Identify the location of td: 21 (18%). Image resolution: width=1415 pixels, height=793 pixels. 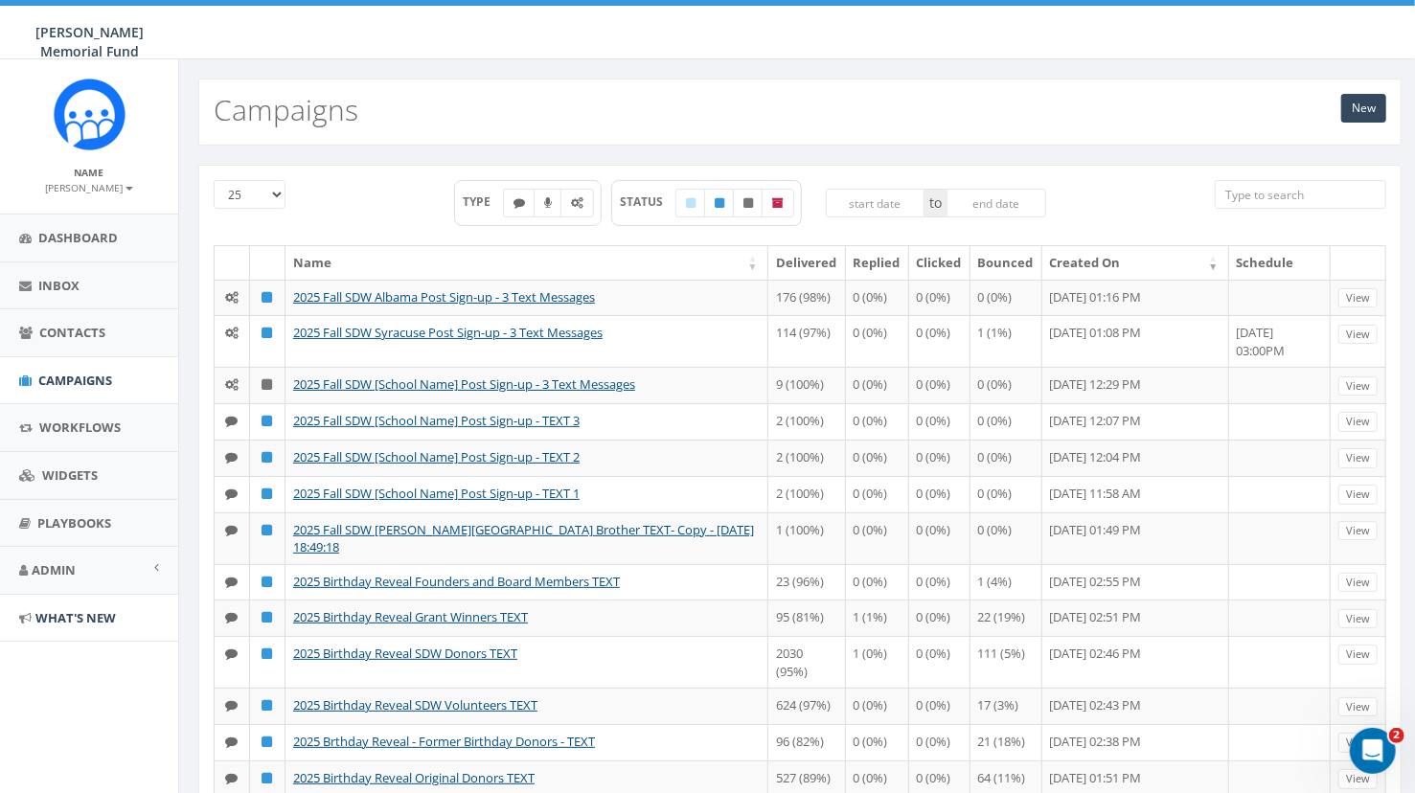
(1006, 742).